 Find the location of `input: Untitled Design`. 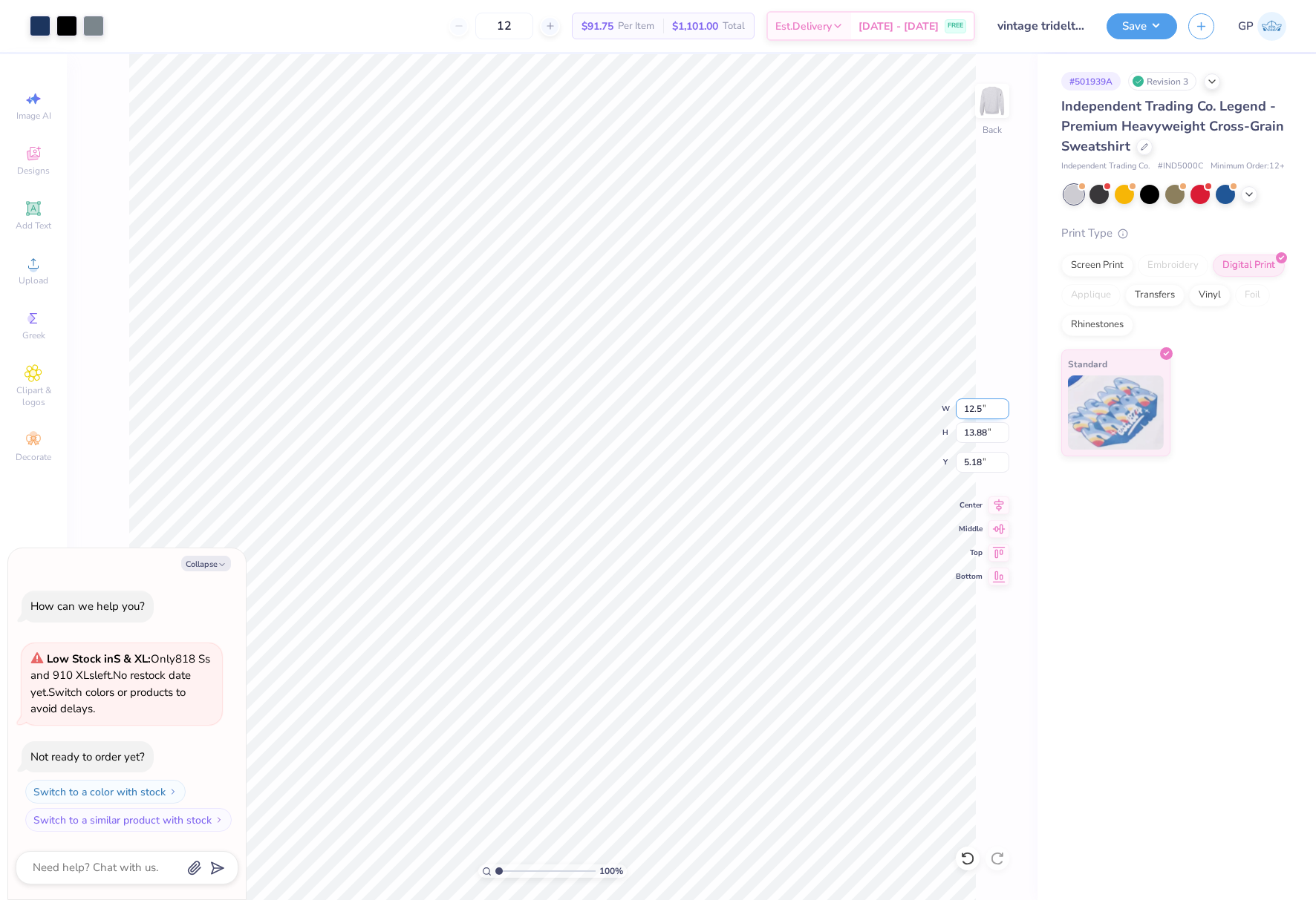

input: Untitled Design is located at coordinates (1040, 26).